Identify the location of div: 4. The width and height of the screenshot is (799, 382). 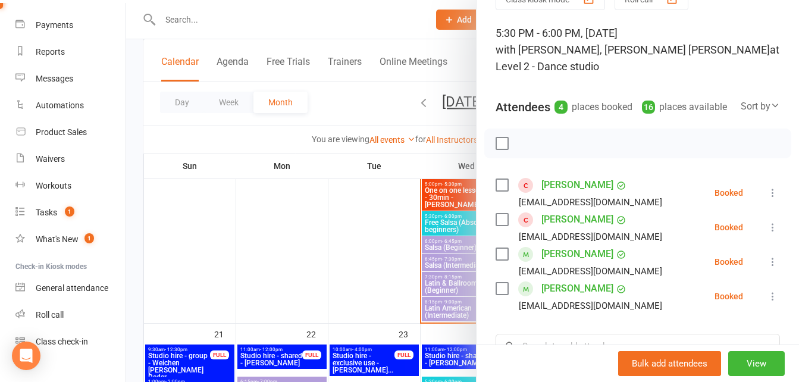
(561, 107).